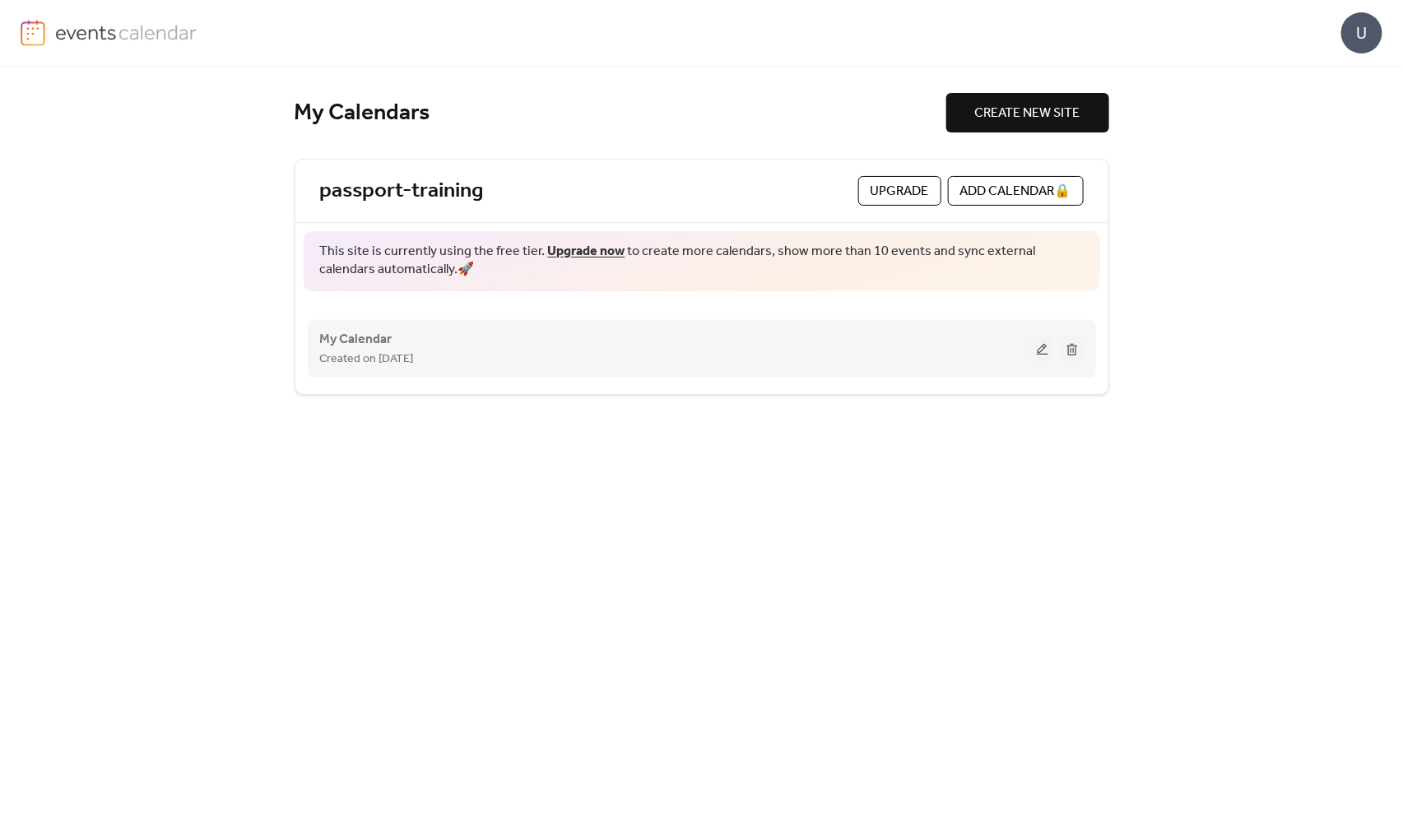 This screenshot has width=1403, height=840. What do you see at coordinates (702, 261) in the screenshot?
I see `span: This site is currently using the free tier. to create more calendars, show more than 10 events an...` at bounding box center [702, 261].